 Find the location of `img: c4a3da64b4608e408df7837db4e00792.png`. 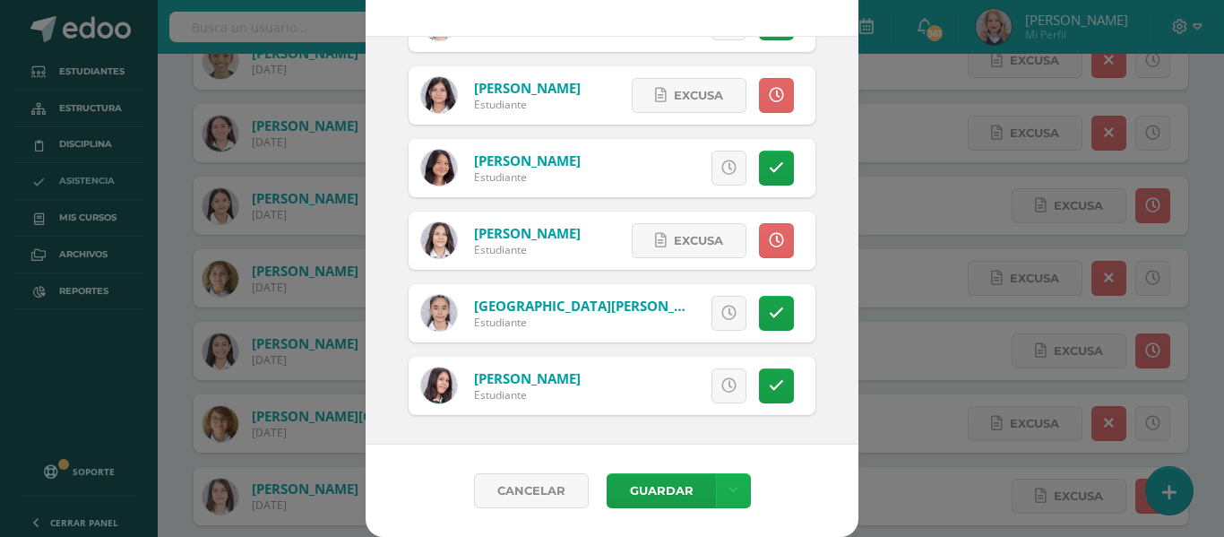

img: c4a3da64b4608e408df7837db4e00792.png is located at coordinates (439, 240).